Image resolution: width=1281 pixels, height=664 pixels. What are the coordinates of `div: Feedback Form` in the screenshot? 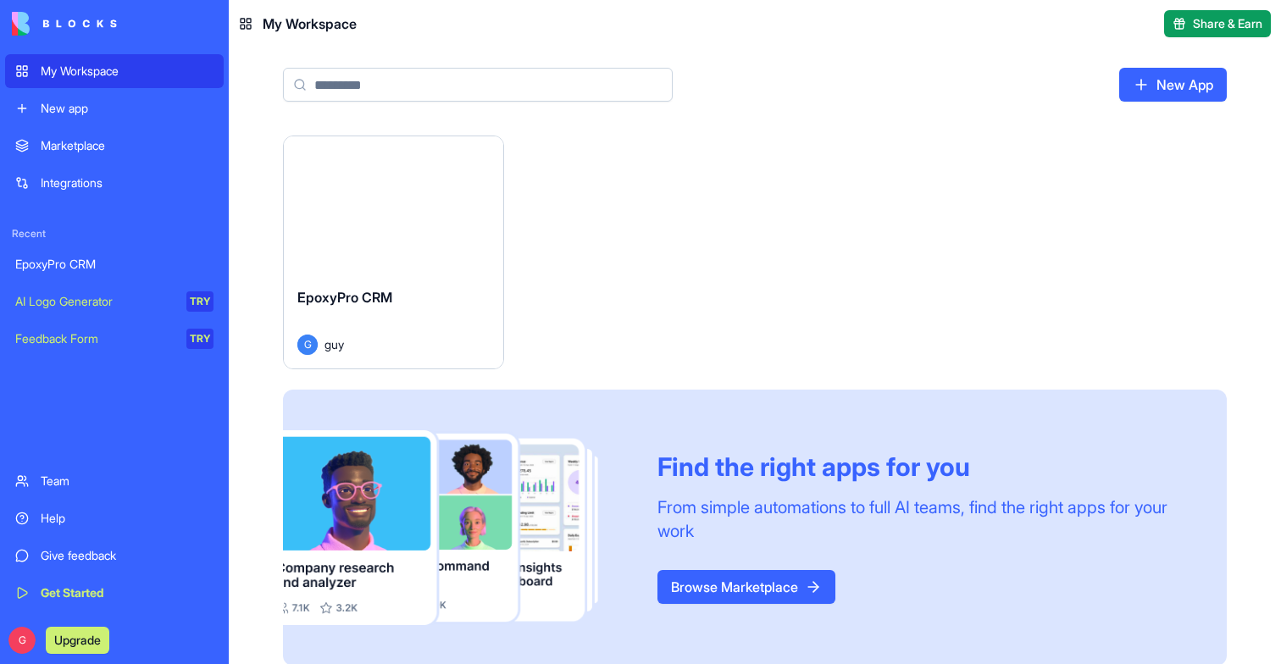 It's located at (95, 339).